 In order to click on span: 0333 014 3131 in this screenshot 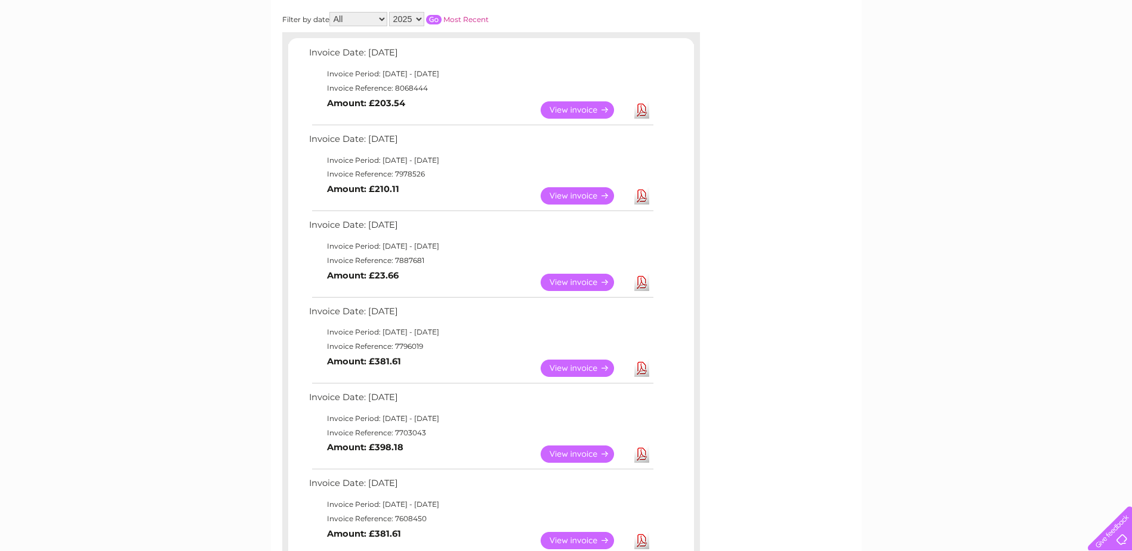, I will do `click(948, 13)`.